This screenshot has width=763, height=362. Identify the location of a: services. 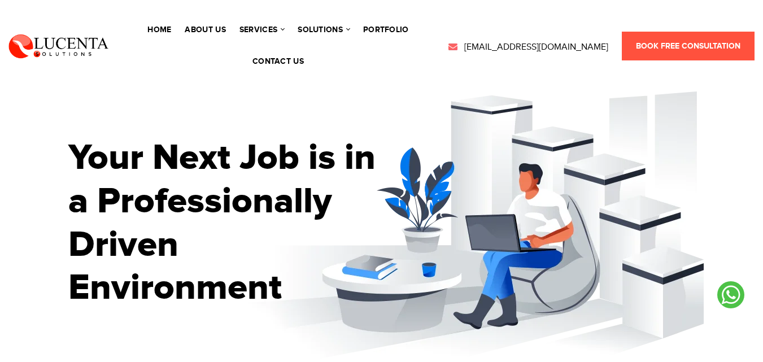
(262, 30).